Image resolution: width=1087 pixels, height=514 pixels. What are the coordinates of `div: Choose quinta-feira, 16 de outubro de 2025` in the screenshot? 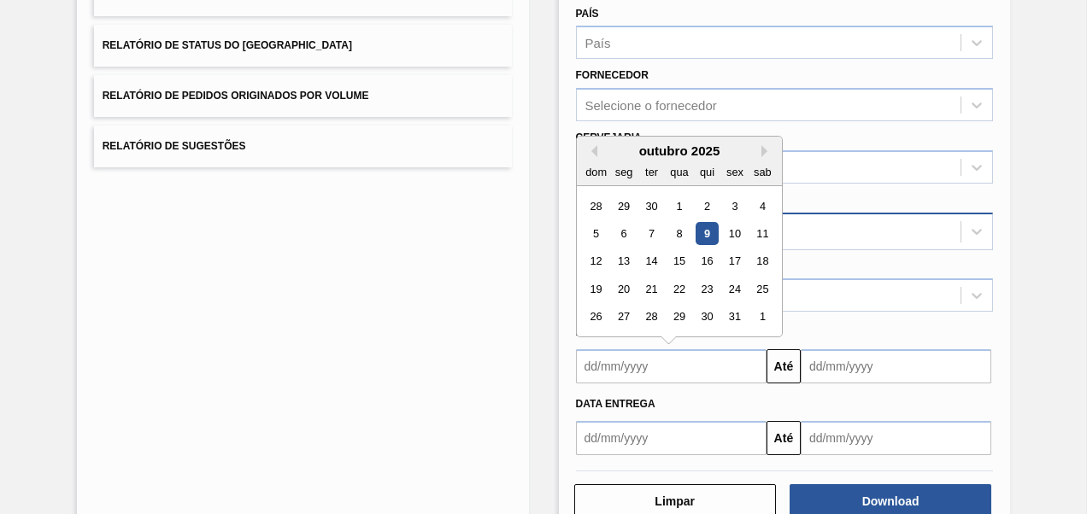 It's located at (706, 261).